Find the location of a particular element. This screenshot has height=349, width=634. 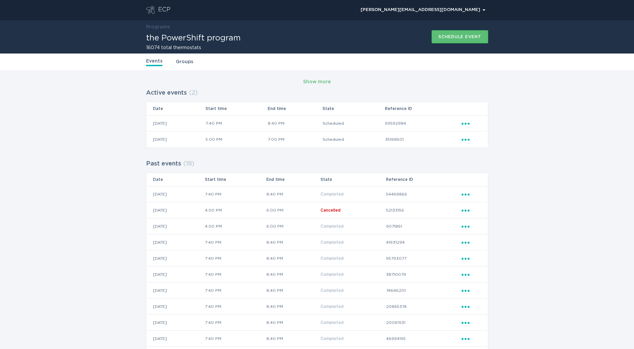

td: 35168601 is located at coordinates (423, 139).